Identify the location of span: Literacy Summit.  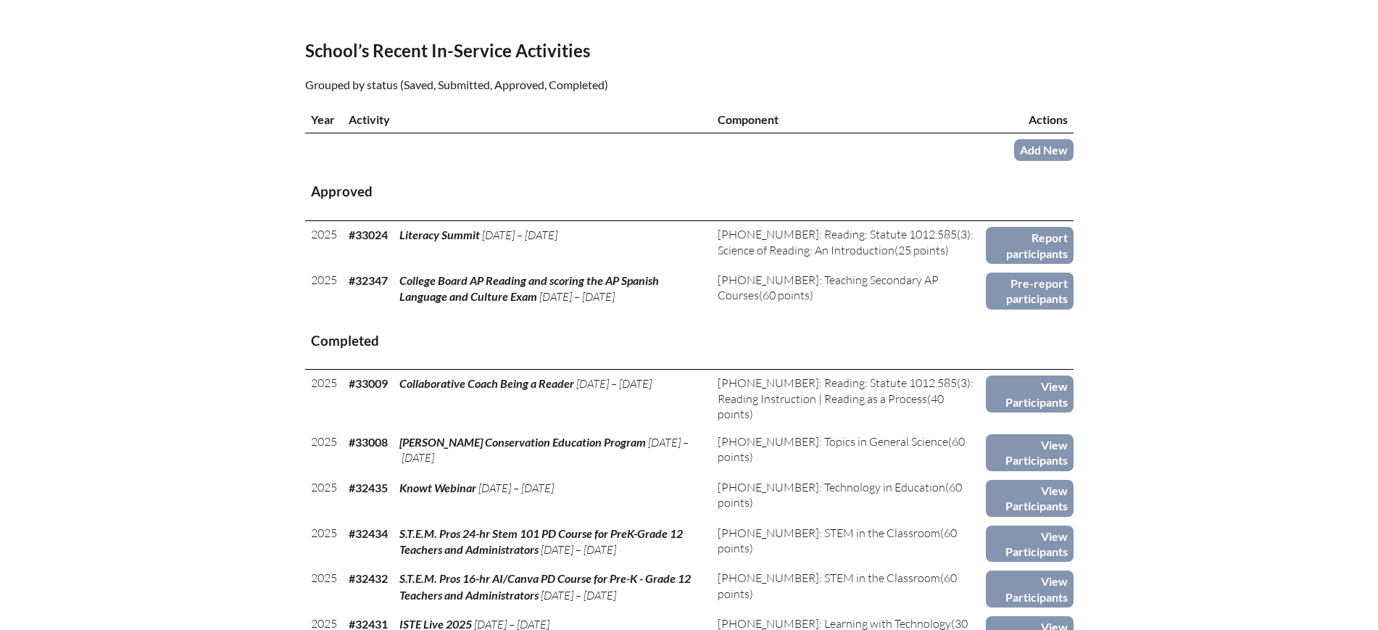
(439, 234).